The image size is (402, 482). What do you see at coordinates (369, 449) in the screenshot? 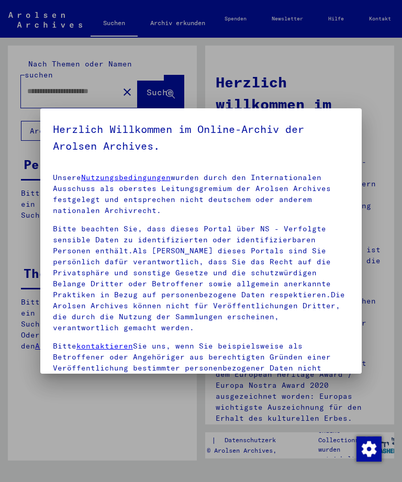
I see `img: Zustimmung ändern` at bounding box center [369, 449].